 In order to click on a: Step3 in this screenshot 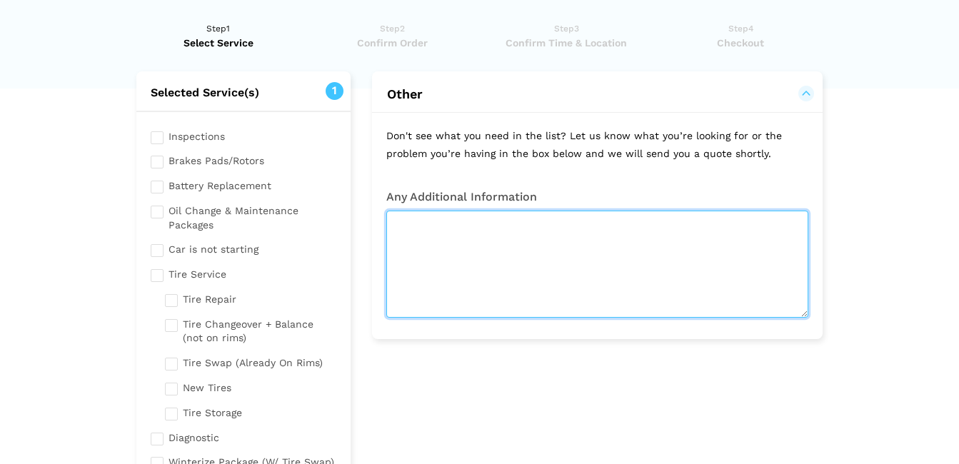, I will do `click(566, 36)`.